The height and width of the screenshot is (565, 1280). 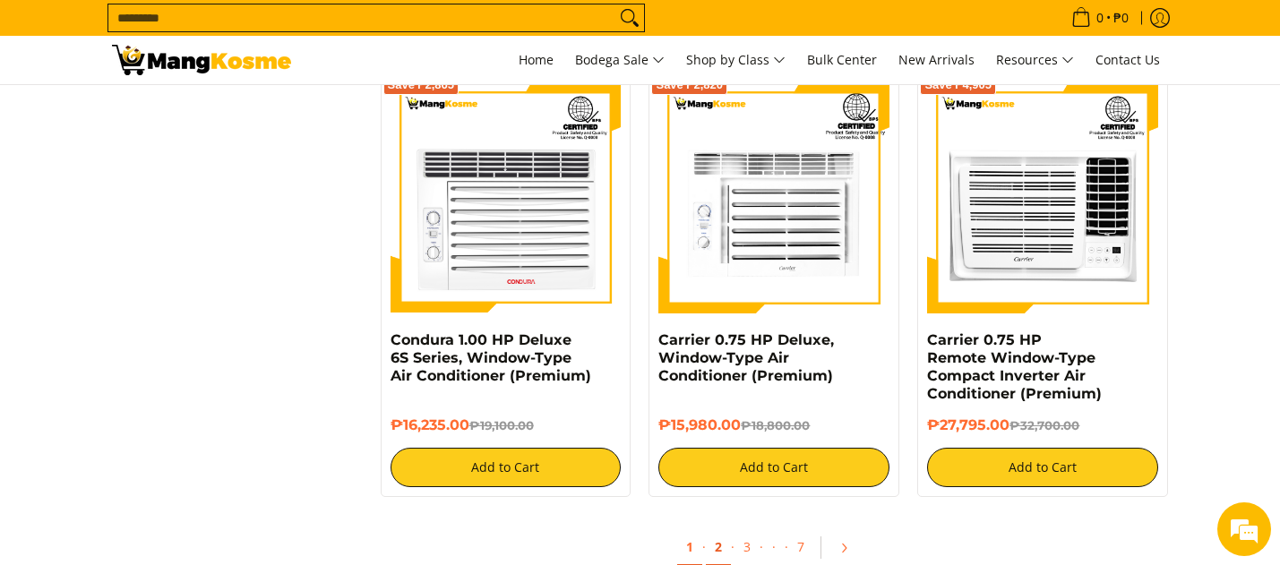 What do you see at coordinates (506, 426) in the screenshot?
I see `h6: ₱16,235.00` at bounding box center [506, 426].